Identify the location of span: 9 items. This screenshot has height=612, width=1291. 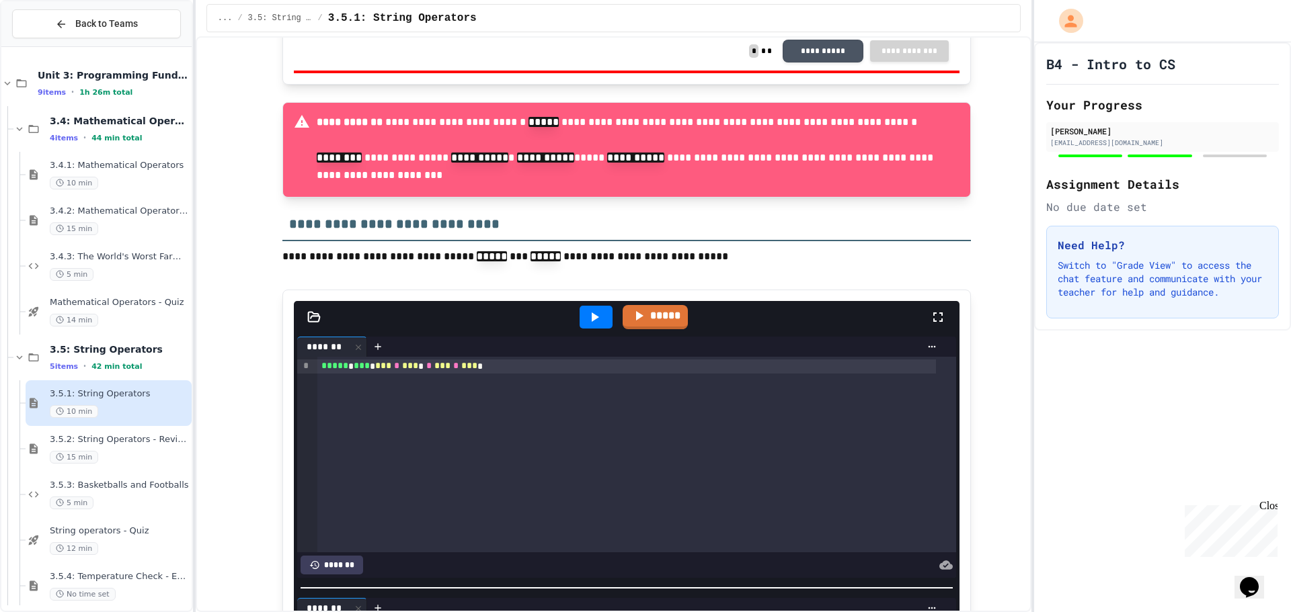
(52, 92).